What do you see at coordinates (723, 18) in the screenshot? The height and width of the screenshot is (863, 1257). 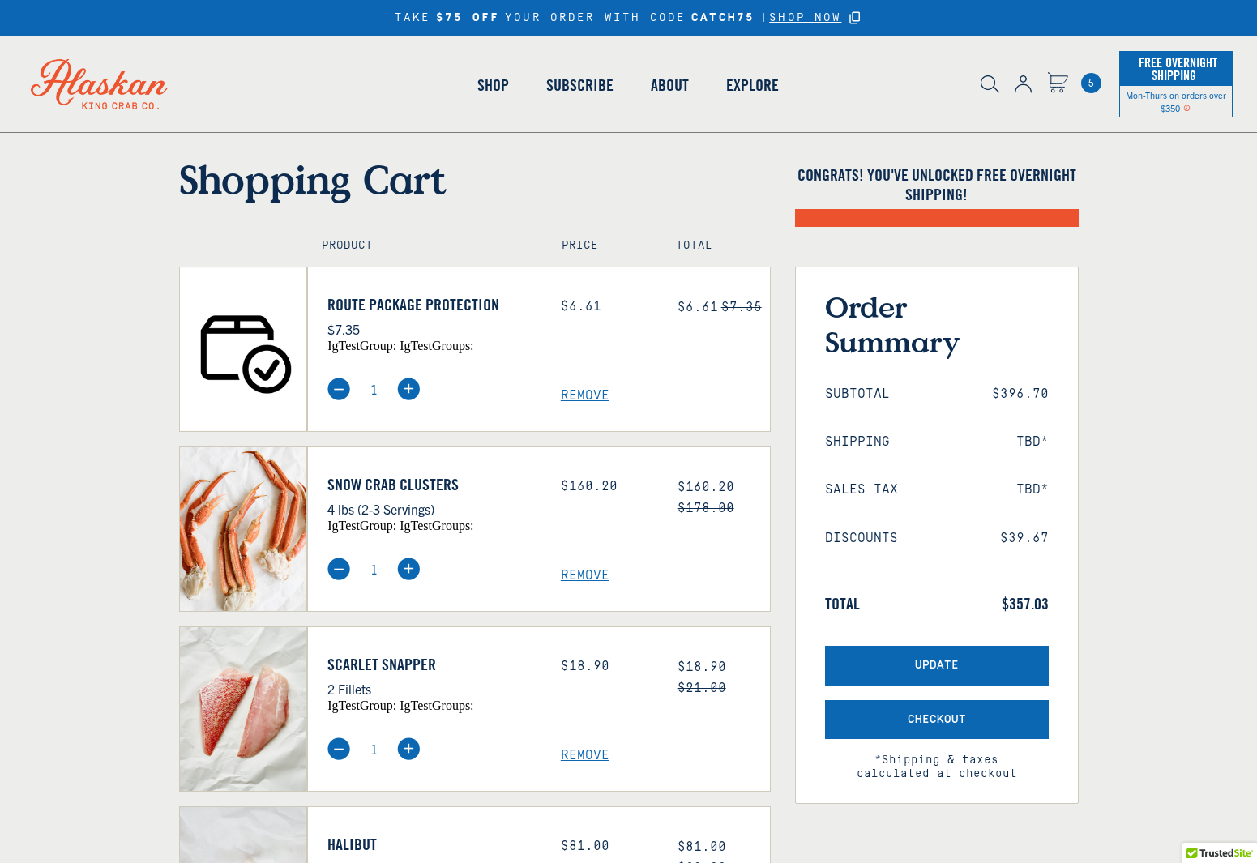 I see `strong: CATCH75` at bounding box center [723, 18].